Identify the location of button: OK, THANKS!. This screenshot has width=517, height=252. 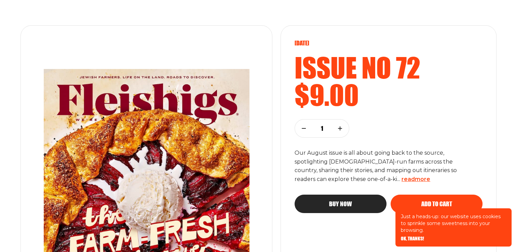
(413, 239).